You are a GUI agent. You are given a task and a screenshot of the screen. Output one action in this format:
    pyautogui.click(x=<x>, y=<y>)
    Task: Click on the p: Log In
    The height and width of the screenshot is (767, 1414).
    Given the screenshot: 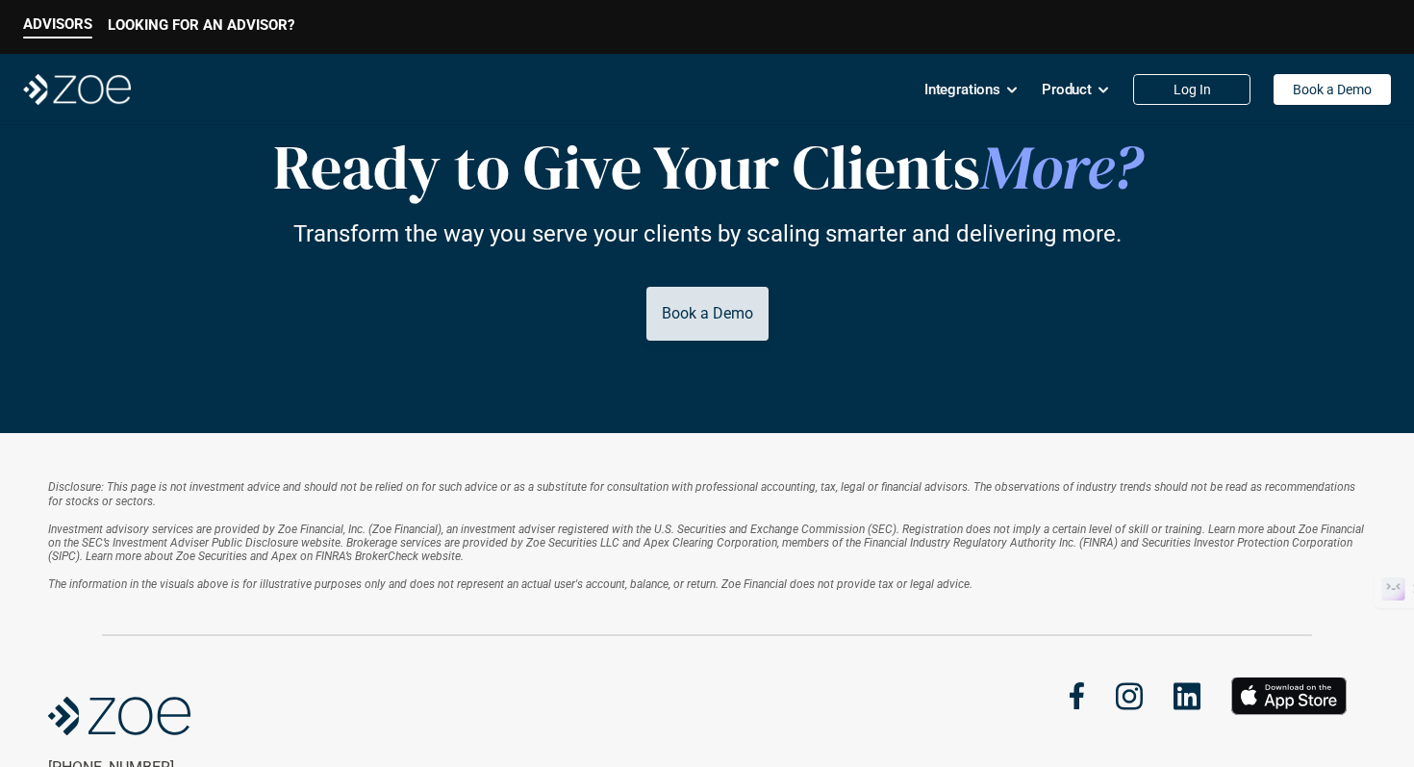 What is the action you would take?
    pyautogui.click(x=1192, y=89)
    